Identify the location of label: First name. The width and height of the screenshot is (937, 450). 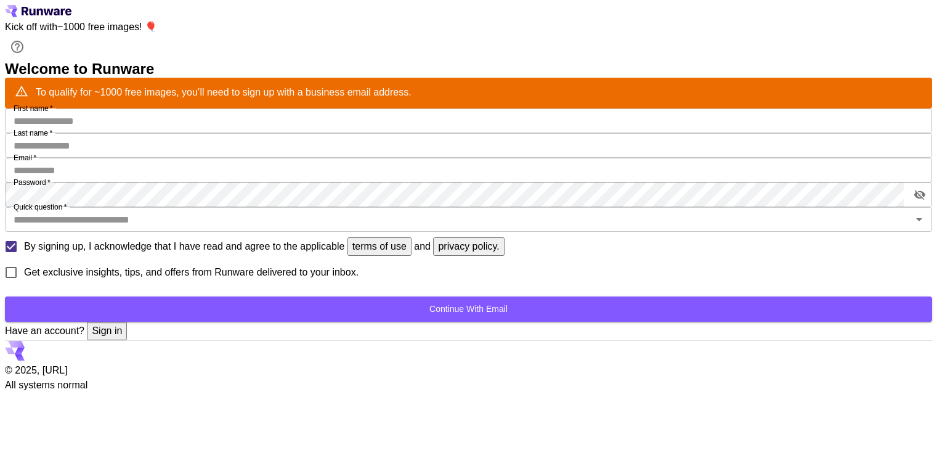
(33, 108).